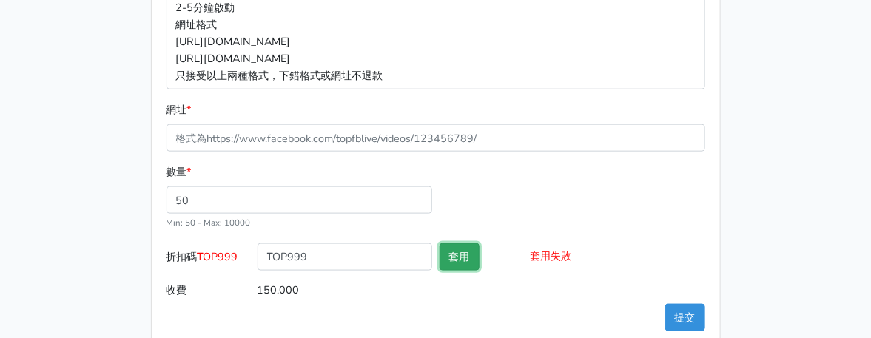 The width and height of the screenshot is (871, 338). Describe the element at coordinates (179, 172) in the screenshot. I see `label: 數量` at that location.